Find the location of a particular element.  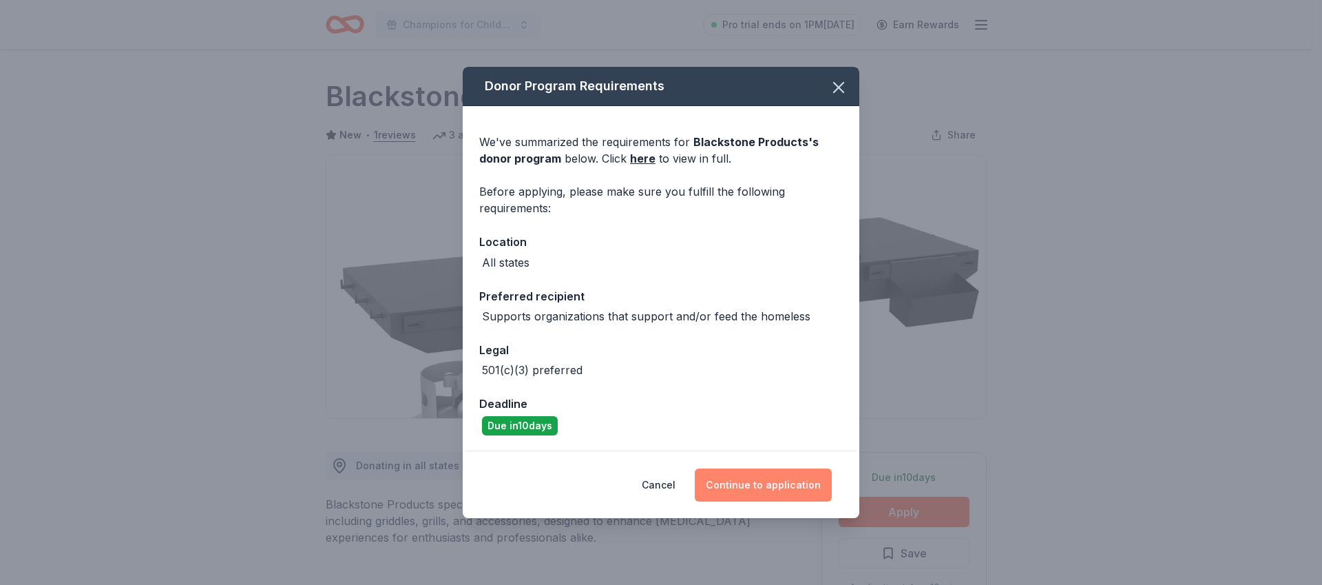

div: Supports organizations that support and/or feed the homeless is located at coordinates (646, 316).